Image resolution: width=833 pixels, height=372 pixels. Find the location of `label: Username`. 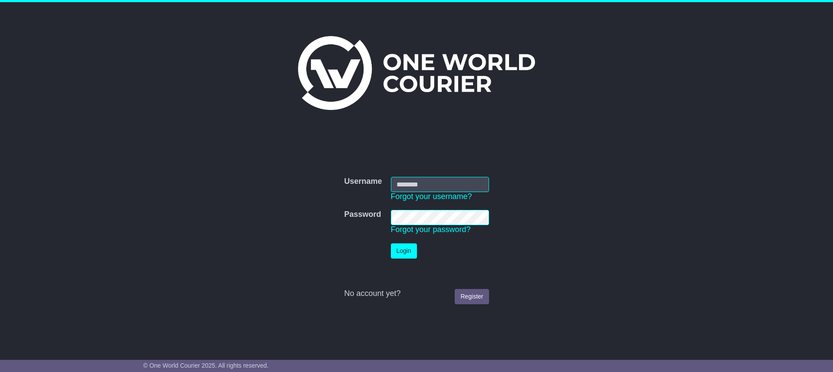

label: Username is located at coordinates (363, 182).